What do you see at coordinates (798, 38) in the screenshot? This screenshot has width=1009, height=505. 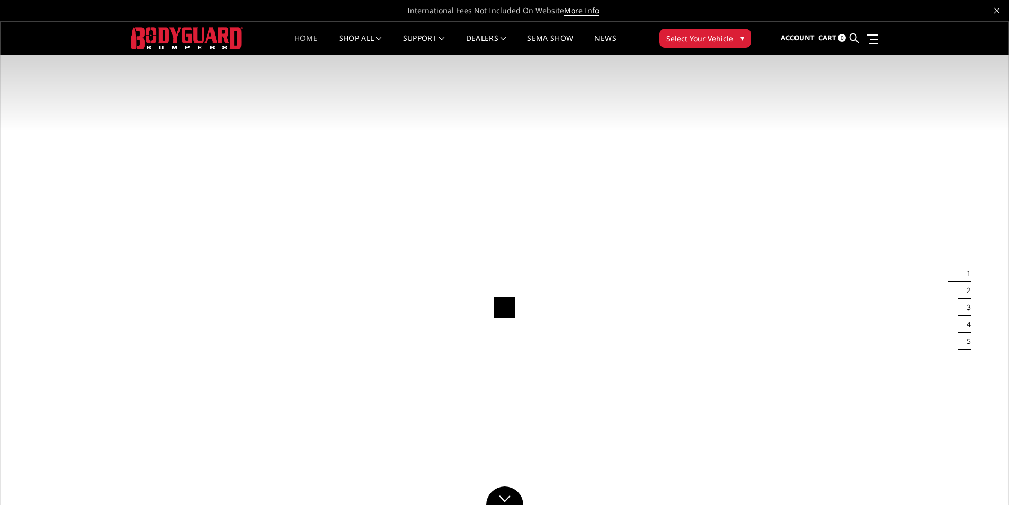 I see `a: Account` at bounding box center [798, 38].